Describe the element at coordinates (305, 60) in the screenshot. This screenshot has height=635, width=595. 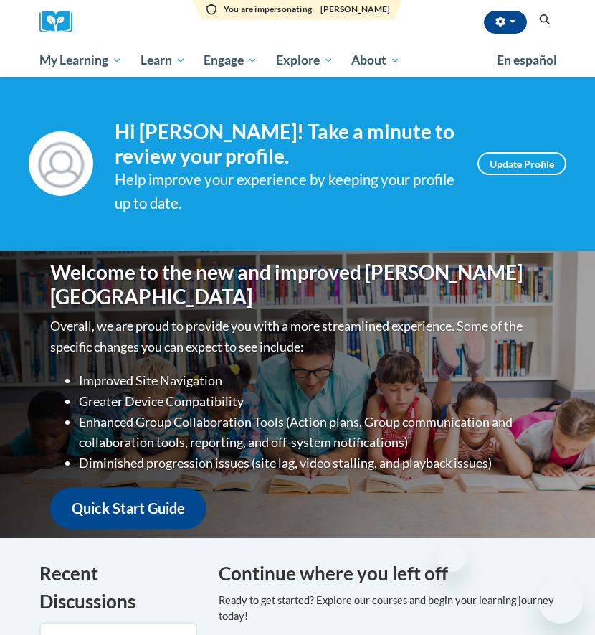
I see `span: Explore` at that location.